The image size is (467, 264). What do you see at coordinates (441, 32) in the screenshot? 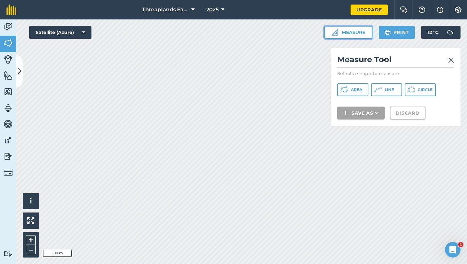
I see `button: 12 °C` at bounding box center [441, 32].